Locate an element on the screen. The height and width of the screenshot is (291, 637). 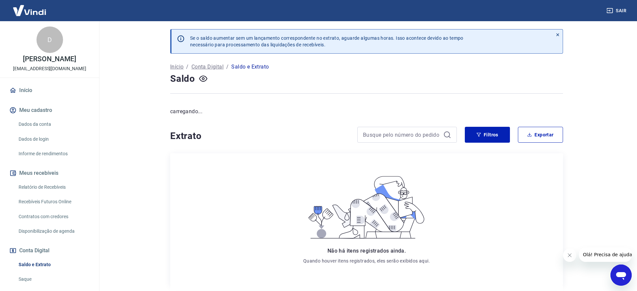
button: Exportar is located at coordinates (540, 135).